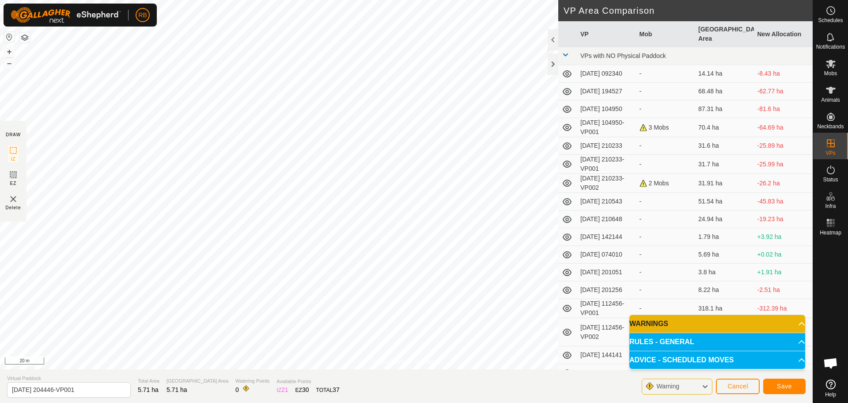  I want to click on div: 3 Mobs, so click(666, 127).